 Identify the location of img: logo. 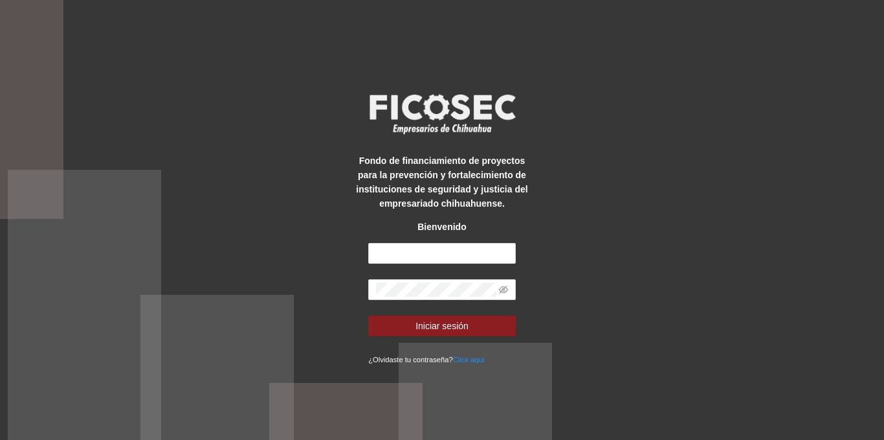
(442, 114).